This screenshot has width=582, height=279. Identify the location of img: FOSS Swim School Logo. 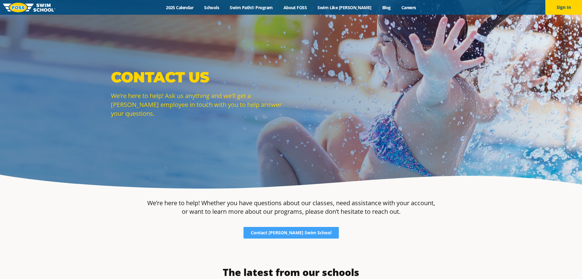
(29, 7).